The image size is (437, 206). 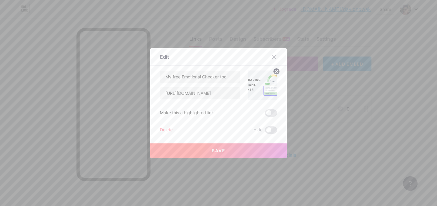 I want to click on img: link_thumbnail, so click(x=263, y=85).